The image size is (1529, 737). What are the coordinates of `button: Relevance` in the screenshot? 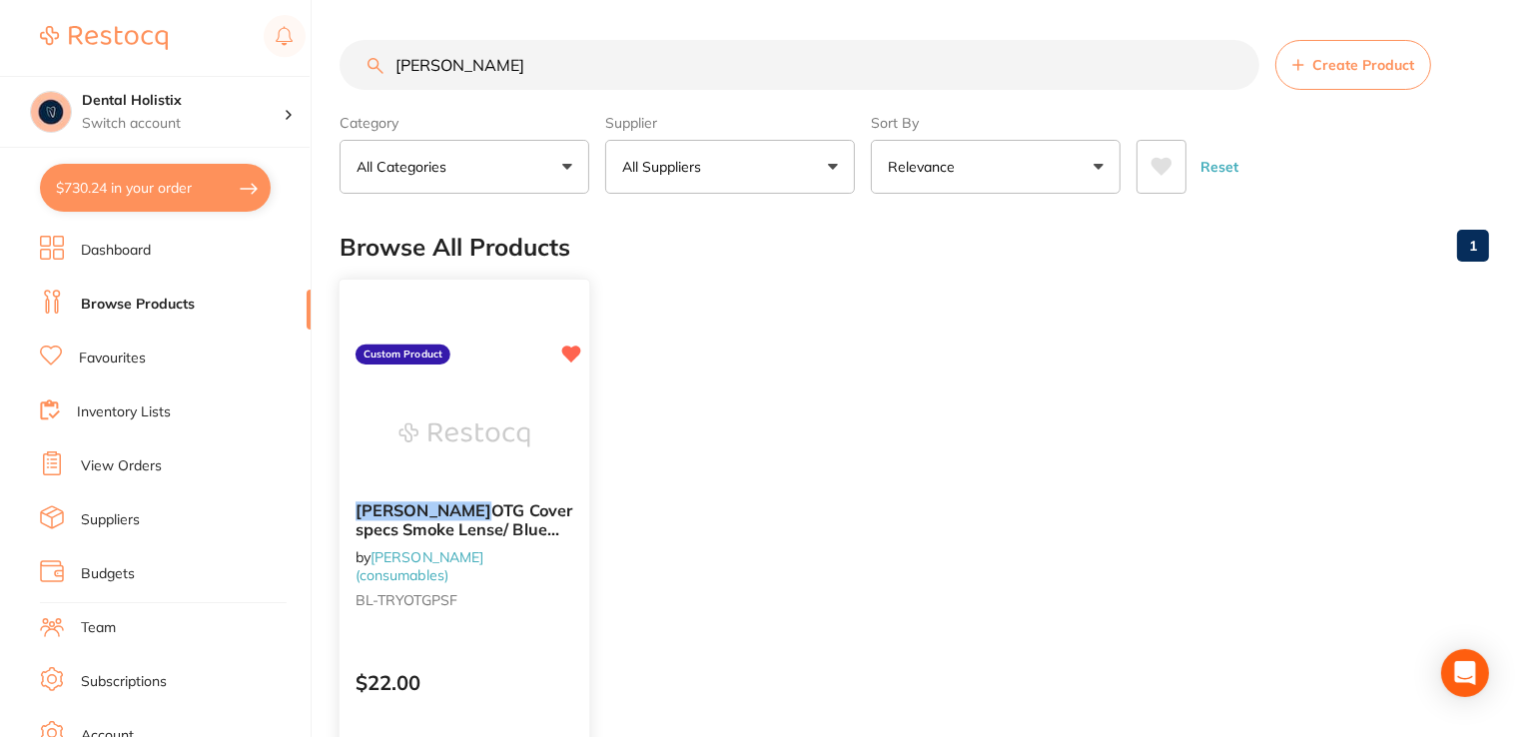 It's located at (996, 167).